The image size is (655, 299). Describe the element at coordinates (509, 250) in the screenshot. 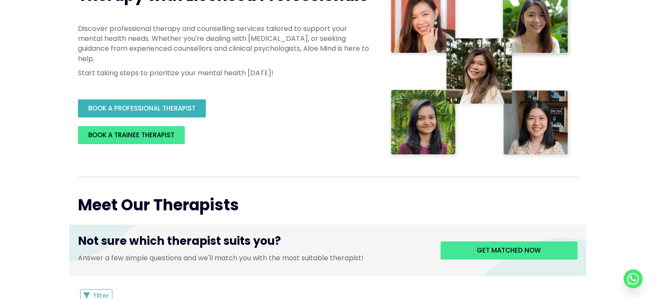

I see `span: Get matched now` at that location.